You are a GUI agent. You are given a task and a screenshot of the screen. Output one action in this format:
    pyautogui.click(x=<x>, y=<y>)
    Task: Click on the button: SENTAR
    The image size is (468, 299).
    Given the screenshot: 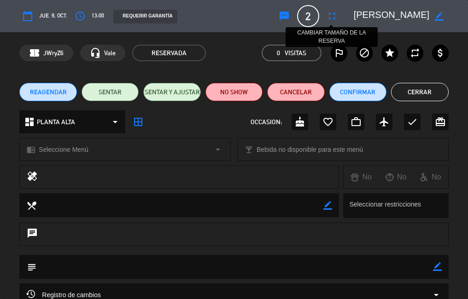 What is the action you would take?
    pyautogui.click(x=110, y=92)
    